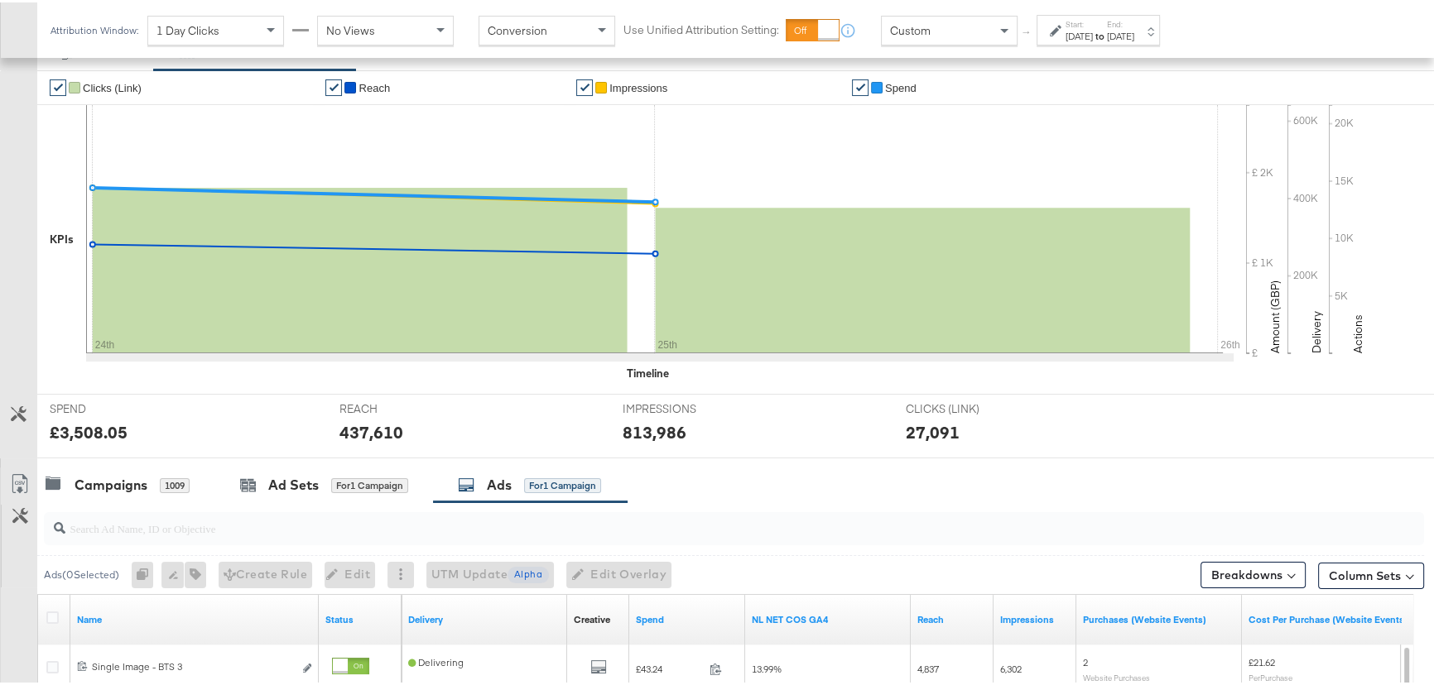 This screenshot has width=1434, height=685. Describe the element at coordinates (1270, 675) in the screenshot. I see `sub: Per Purchase` at that location.